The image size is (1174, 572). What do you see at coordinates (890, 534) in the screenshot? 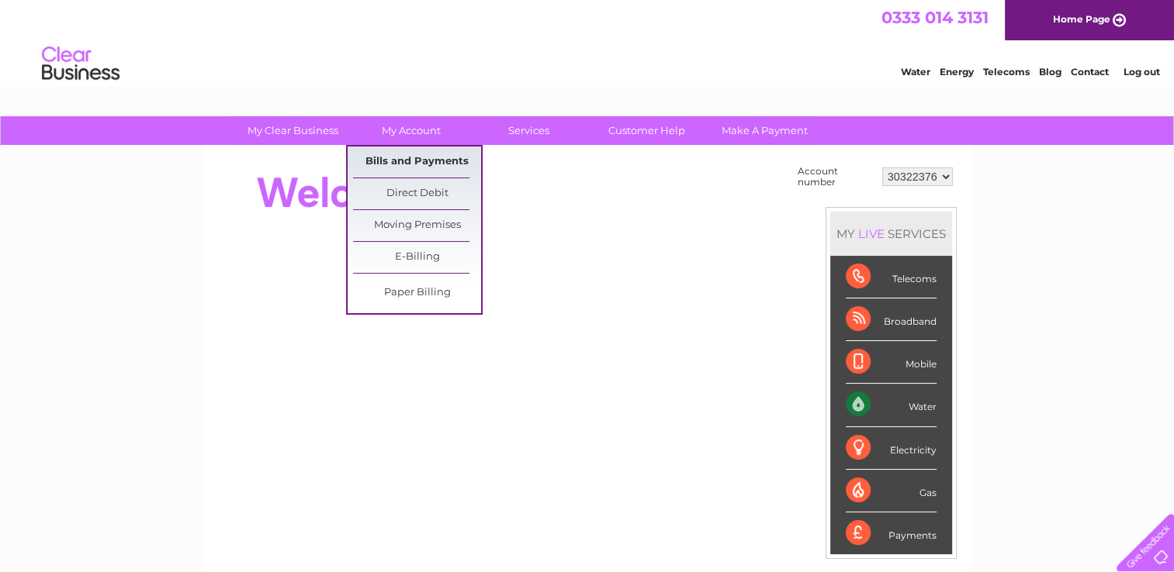
I see `div: Payments` at bounding box center [890, 534].